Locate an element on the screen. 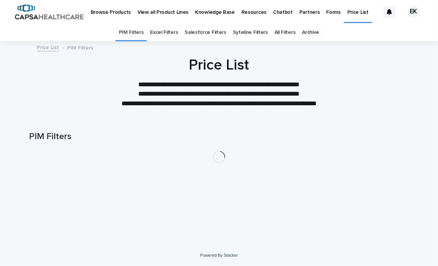 The width and height of the screenshot is (438, 266). p: PIM Filters is located at coordinates (81, 47).